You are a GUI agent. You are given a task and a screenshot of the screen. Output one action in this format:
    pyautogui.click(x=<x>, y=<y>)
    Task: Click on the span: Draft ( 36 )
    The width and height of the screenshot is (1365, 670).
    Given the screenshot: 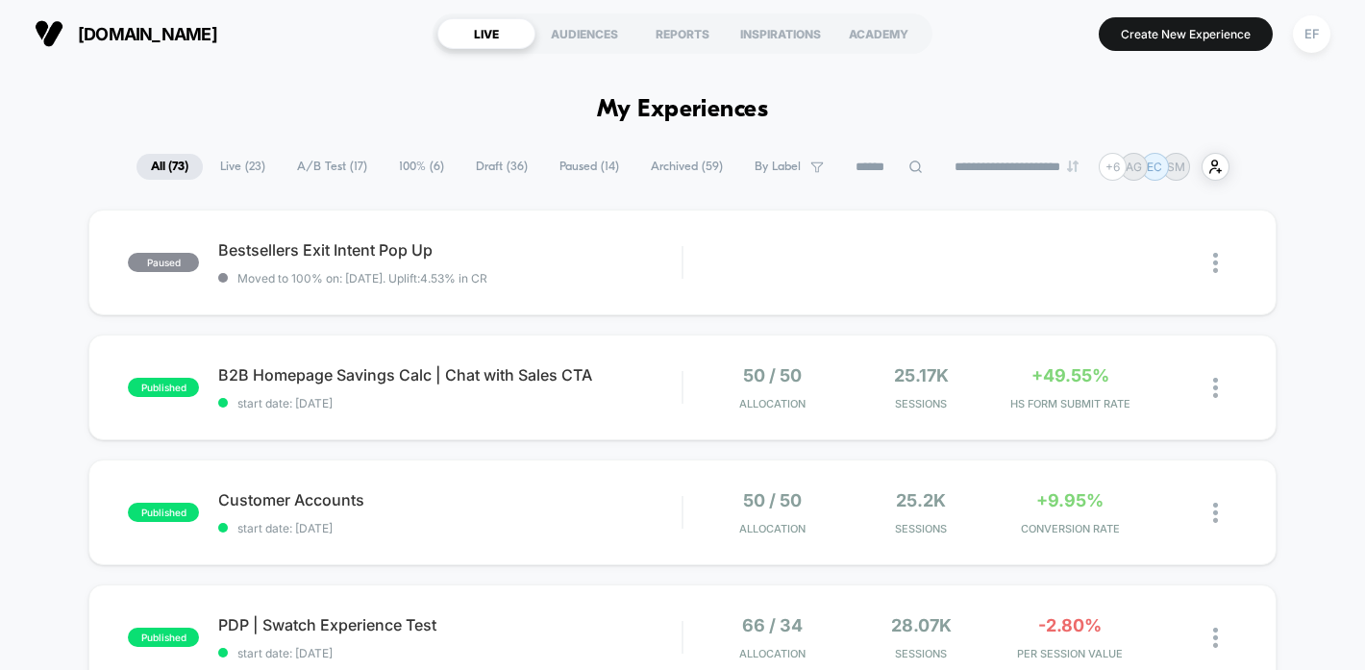 What is the action you would take?
    pyautogui.click(x=502, y=166)
    